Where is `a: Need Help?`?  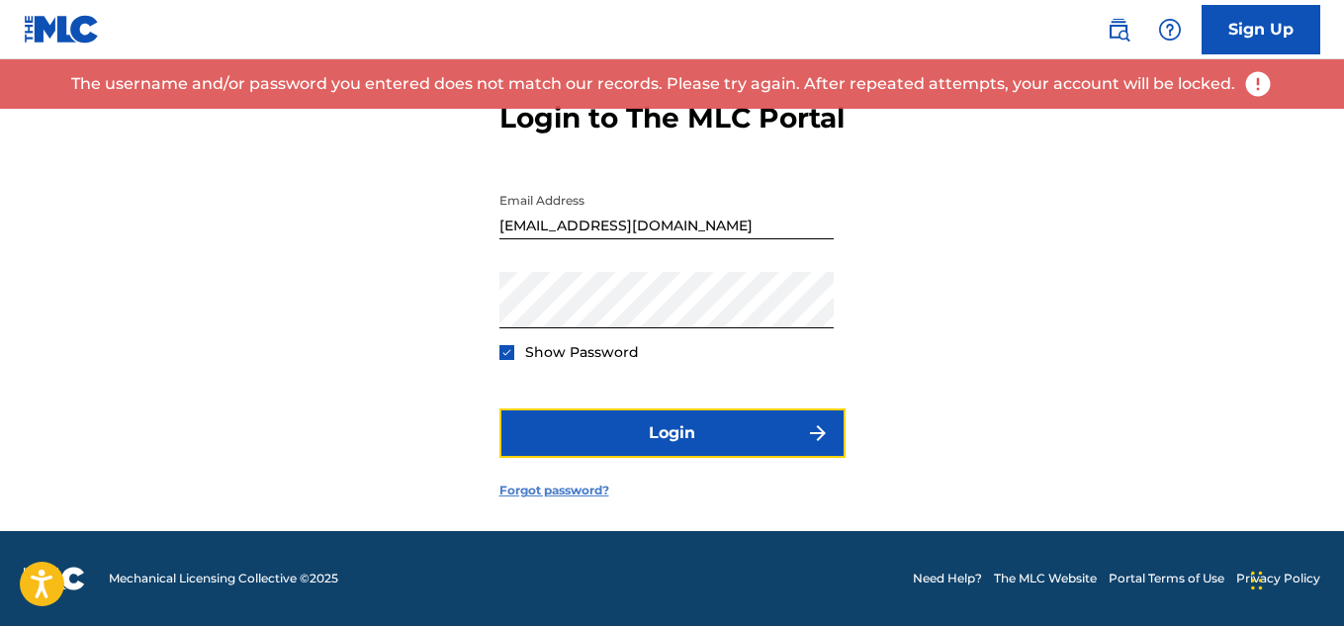 a: Need Help? is located at coordinates (948, 579).